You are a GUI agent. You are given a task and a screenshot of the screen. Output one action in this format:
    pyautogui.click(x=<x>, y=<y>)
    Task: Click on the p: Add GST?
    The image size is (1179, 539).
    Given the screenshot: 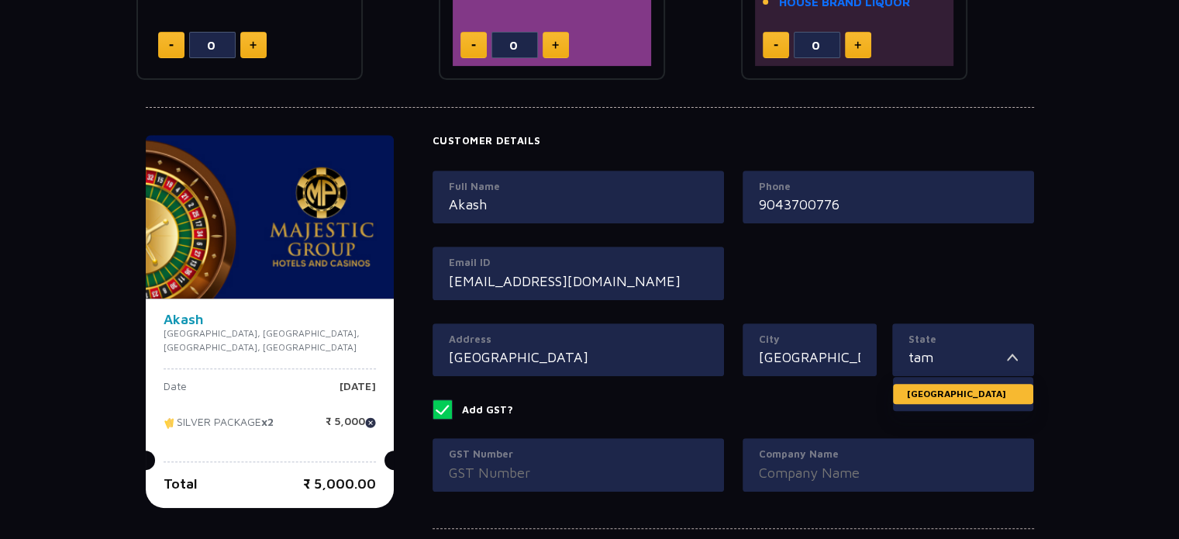 What is the action you would take?
    pyautogui.click(x=487, y=410)
    